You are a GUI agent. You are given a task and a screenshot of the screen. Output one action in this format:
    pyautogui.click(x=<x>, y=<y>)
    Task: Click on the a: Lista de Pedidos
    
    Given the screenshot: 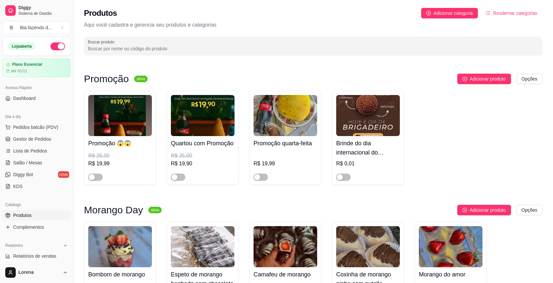 What is the action you would take?
    pyautogui.click(x=36, y=151)
    